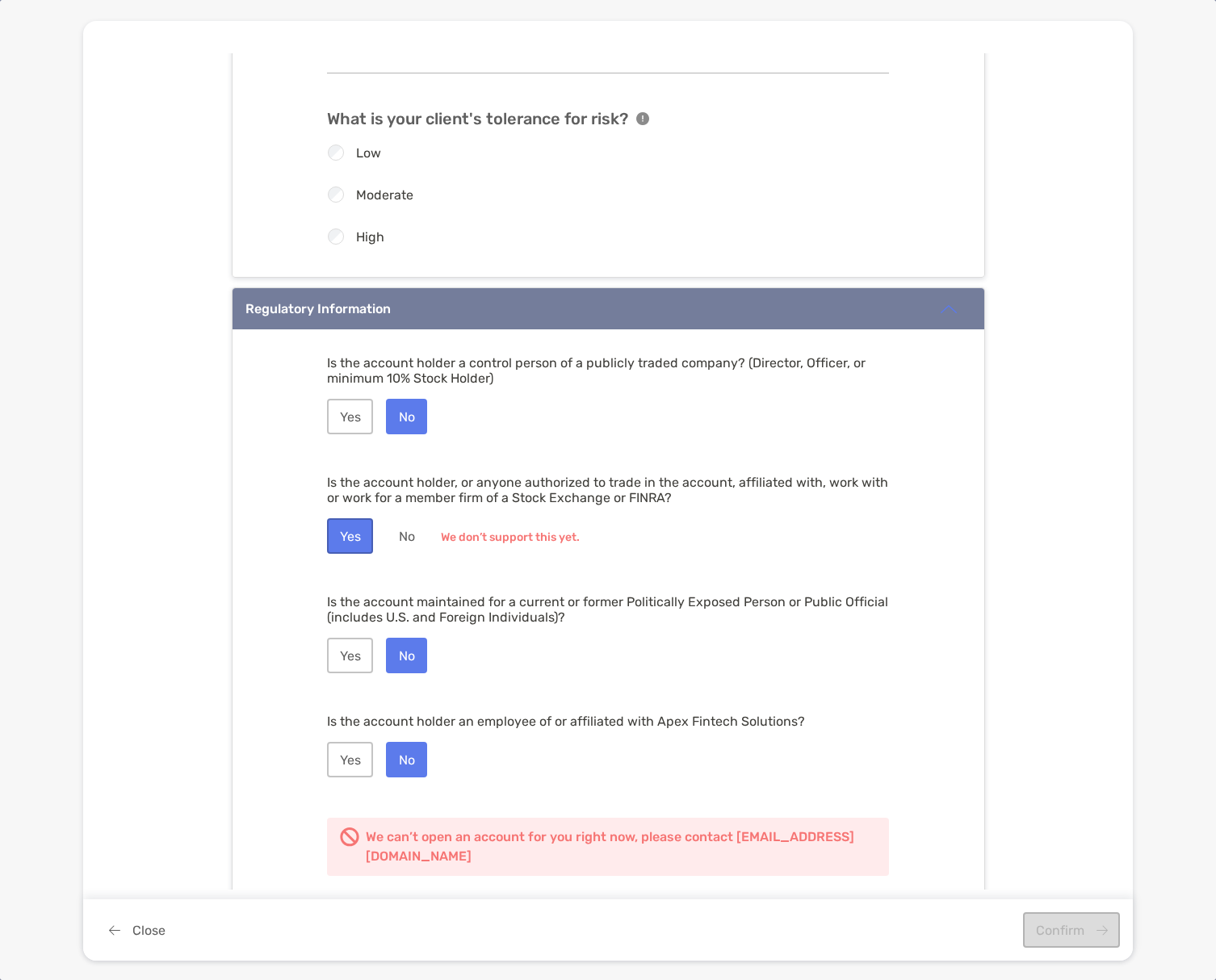 The height and width of the screenshot is (980, 1216). I want to click on div: Regulatory Information, so click(318, 308).